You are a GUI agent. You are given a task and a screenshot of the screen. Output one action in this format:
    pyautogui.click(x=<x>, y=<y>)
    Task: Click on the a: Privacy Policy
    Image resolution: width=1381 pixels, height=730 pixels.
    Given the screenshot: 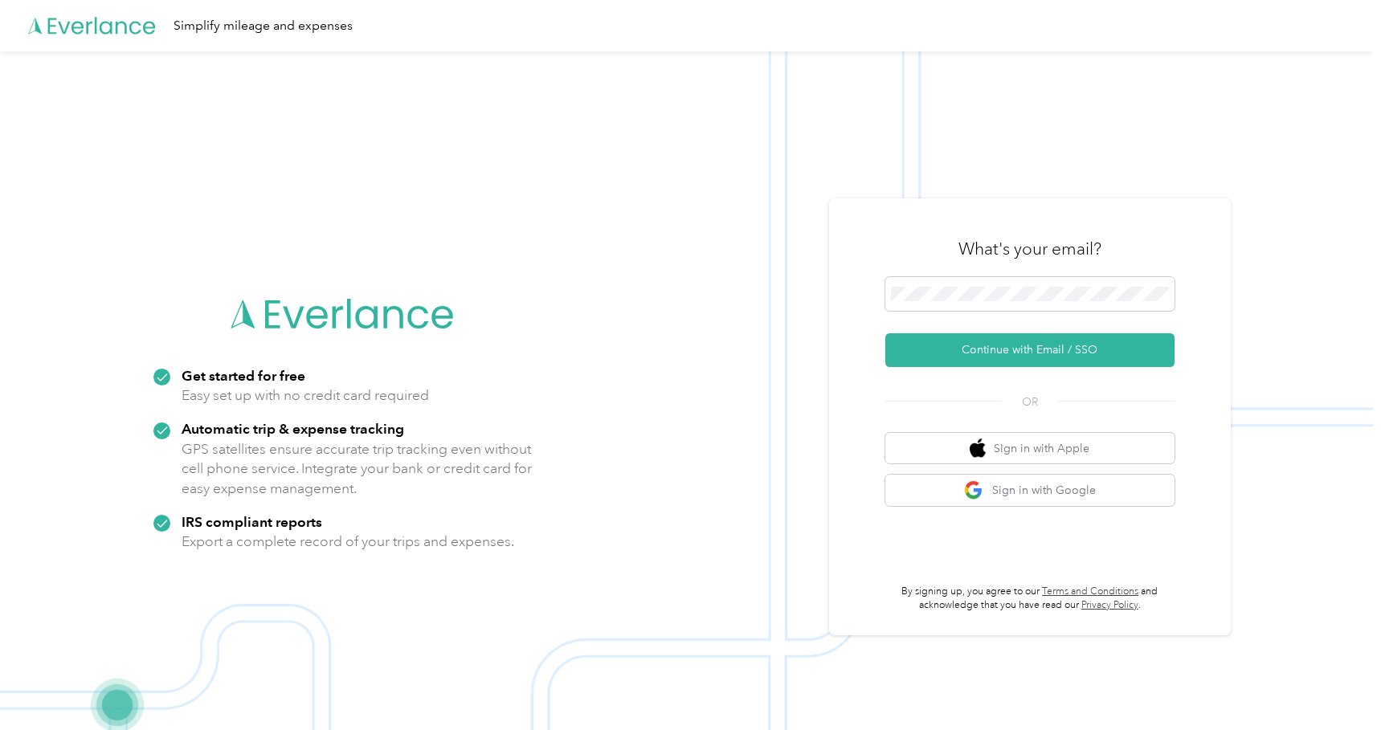 What is the action you would take?
    pyautogui.click(x=1109, y=605)
    